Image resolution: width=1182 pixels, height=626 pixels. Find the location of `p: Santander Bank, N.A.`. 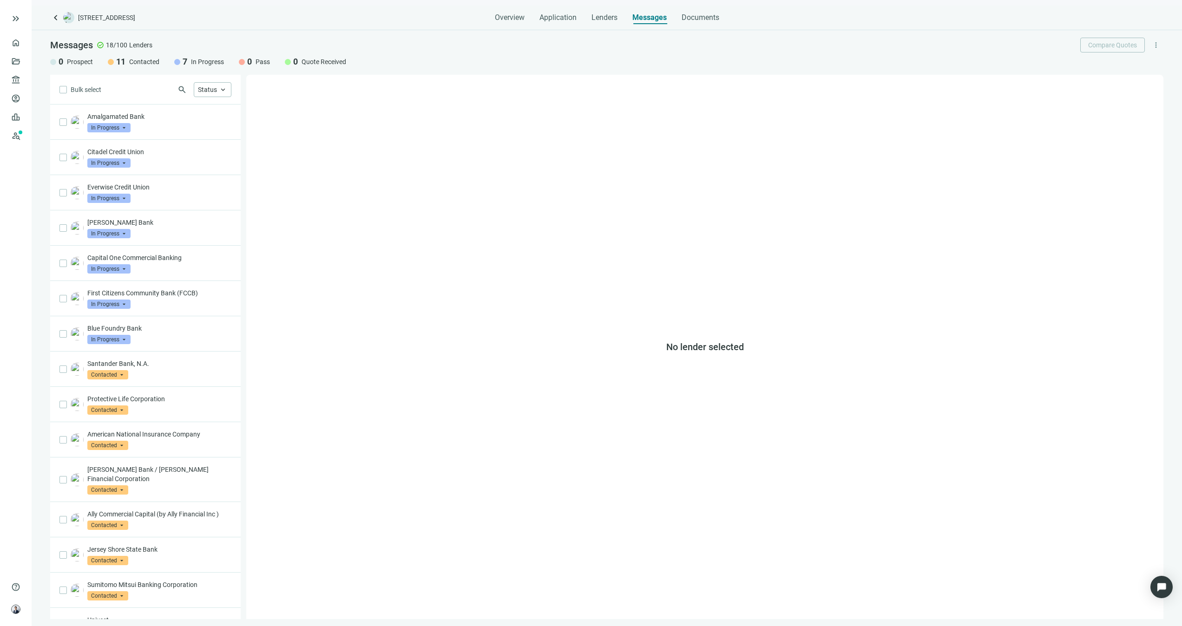

p: Santander Bank, N.A. is located at coordinates (159, 364).